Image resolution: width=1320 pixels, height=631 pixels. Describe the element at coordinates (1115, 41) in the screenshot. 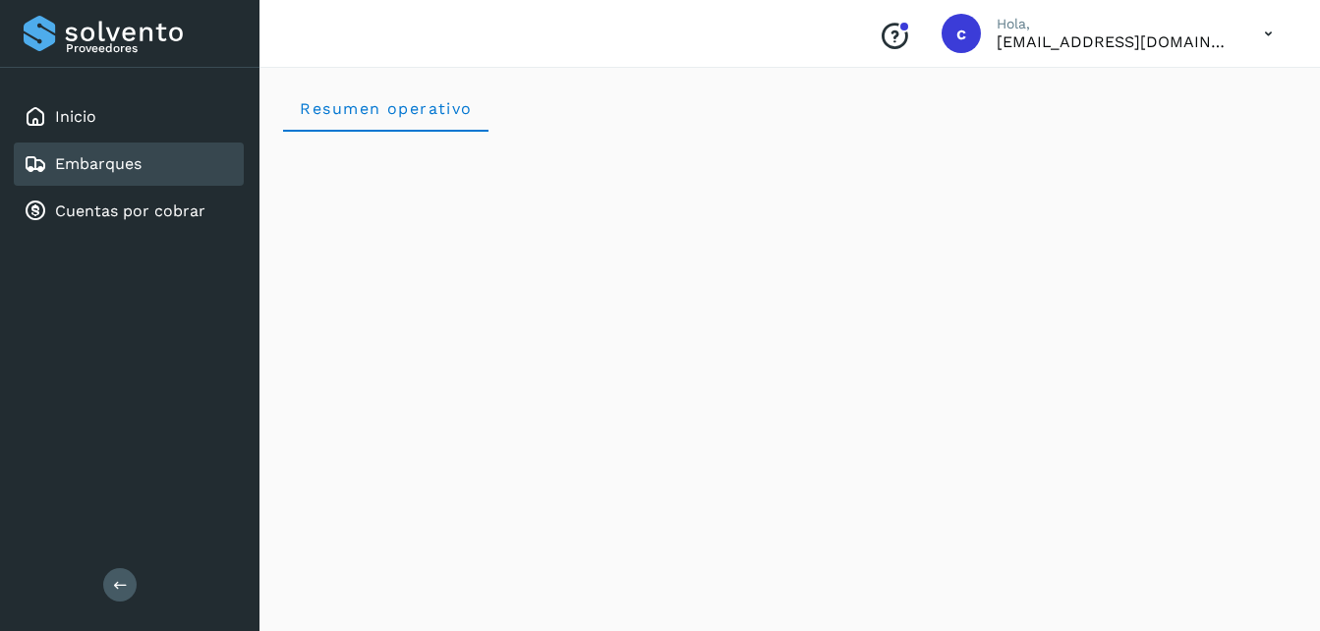

I see `p: cuentasxcobrar@readysolutions.com.mx` at that location.